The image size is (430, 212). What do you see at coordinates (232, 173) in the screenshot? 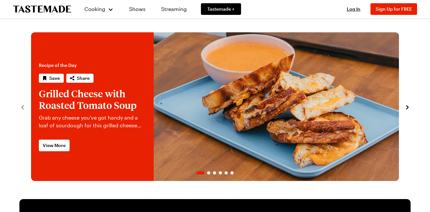
I see `span: Go to slide 6` at bounding box center [232, 173].